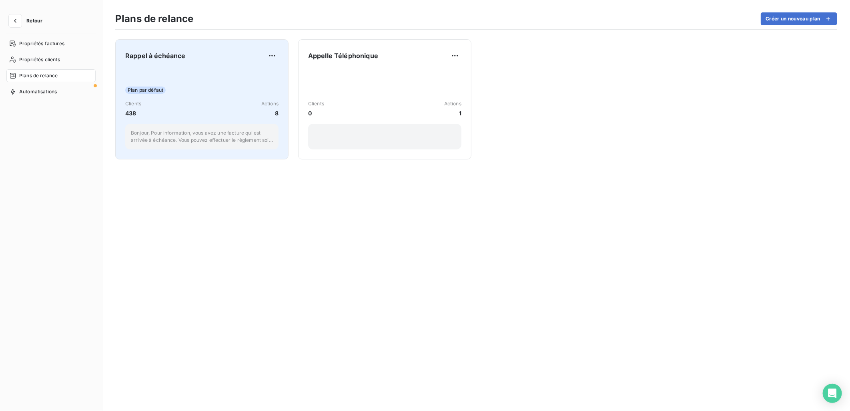 Image resolution: width=850 pixels, height=411 pixels. Describe the element at coordinates (28, 21) in the screenshot. I see `button: Retour` at that location.